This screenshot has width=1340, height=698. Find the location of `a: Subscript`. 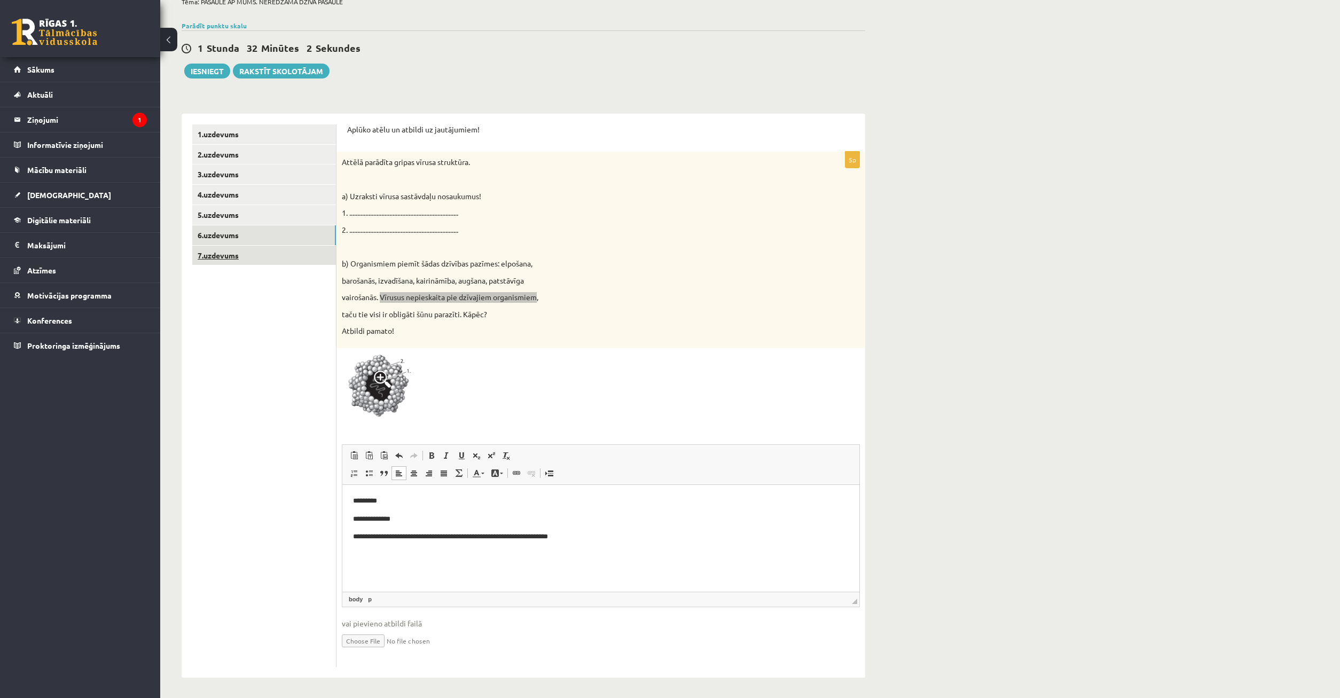

a: Subscript is located at coordinates (477, 456).